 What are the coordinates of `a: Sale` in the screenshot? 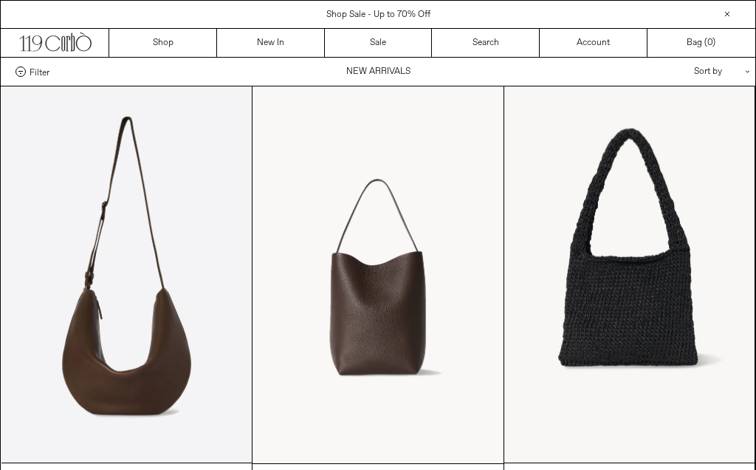 It's located at (379, 43).